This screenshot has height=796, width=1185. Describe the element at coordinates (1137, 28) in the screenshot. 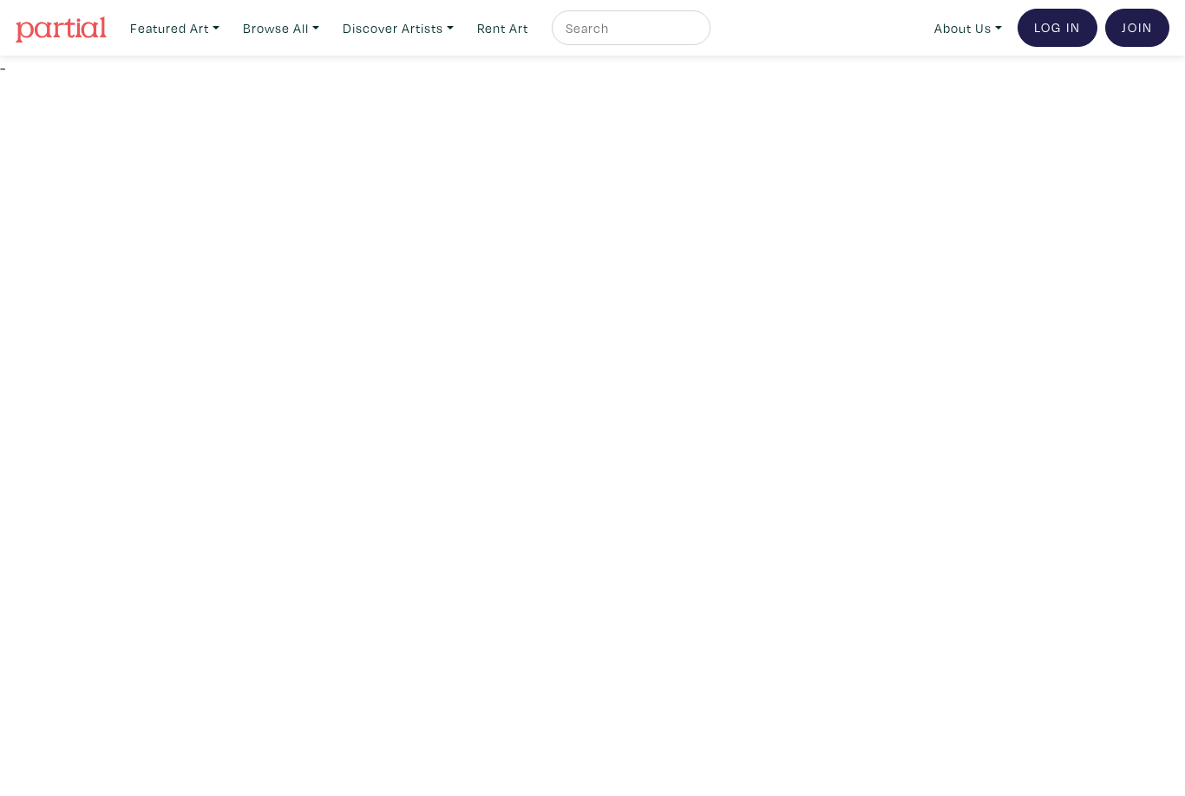

I see `a: Join` at that location.